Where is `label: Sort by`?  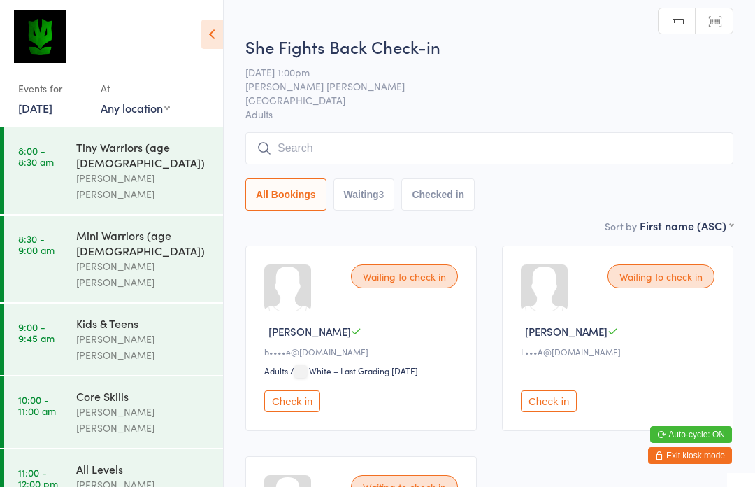 label: Sort by is located at coordinates (621, 226).